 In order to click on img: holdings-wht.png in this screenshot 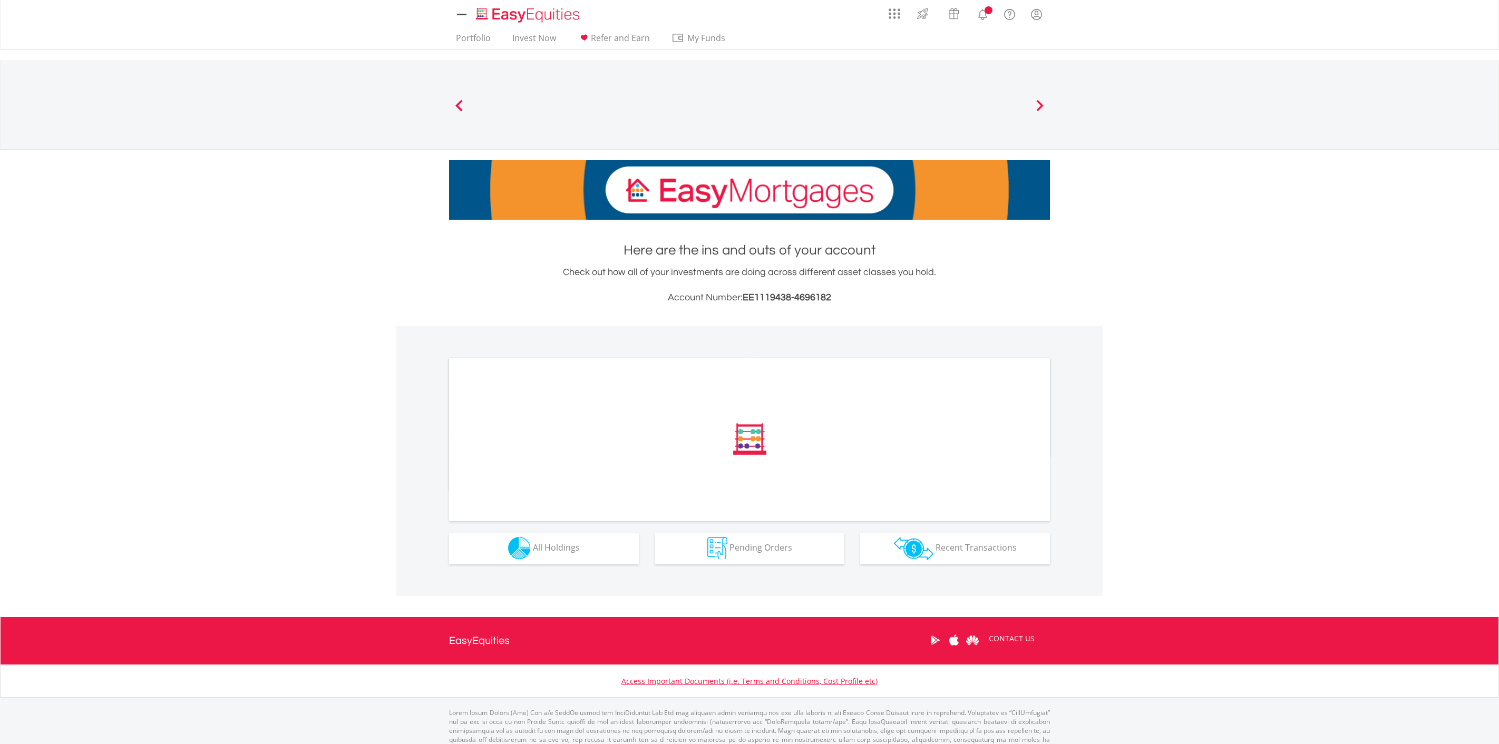, I will do `click(519, 548)`.